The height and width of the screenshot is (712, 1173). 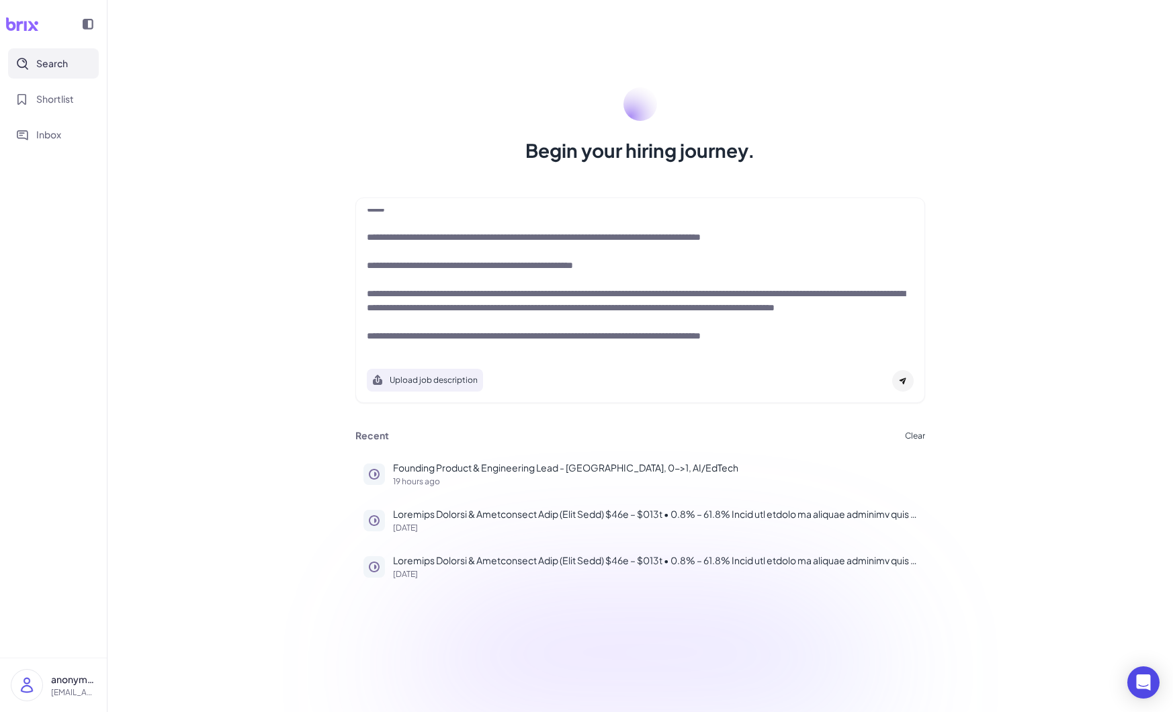 I want to click on p: anonymous, so click(x=73, y=679).